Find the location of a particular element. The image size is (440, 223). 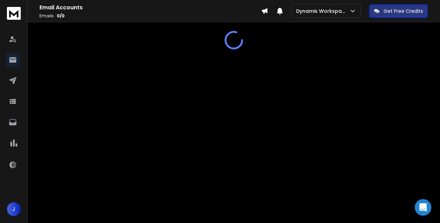

p: Get Free Credits is located at coordinates (403, 11).